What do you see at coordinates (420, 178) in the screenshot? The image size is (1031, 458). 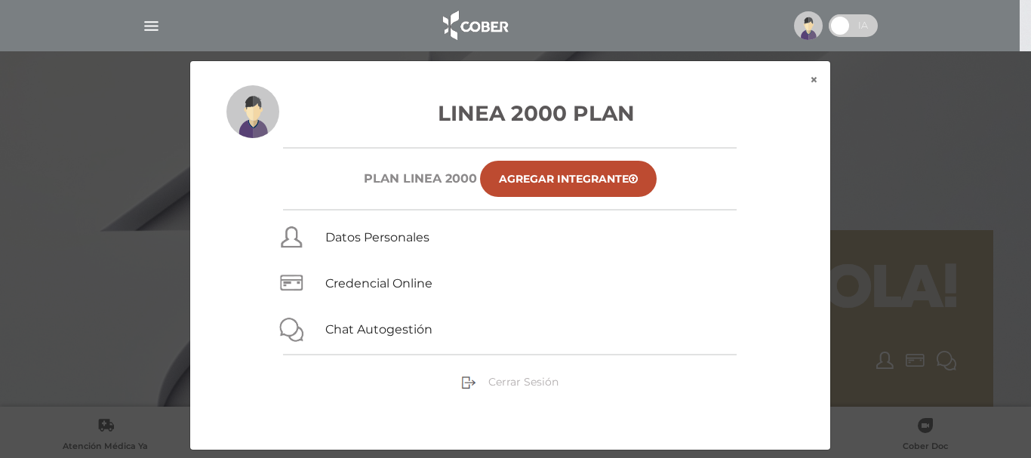 I see `h6: Plan Linea 2000` at bounding box center [420, 178].